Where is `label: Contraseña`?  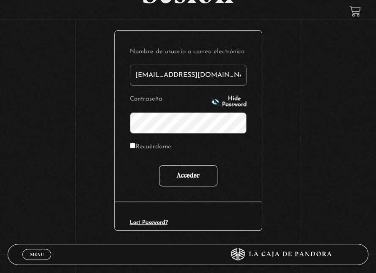
label: Contraseña is located at coordinates (169, 99).